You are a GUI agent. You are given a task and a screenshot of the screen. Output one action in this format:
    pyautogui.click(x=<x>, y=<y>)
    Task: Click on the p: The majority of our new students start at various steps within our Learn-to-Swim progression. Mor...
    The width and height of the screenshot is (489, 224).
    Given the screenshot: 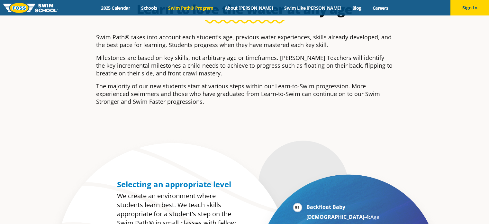 What is the action you would take?
    pyautogui.click(x=245, y=94)
    